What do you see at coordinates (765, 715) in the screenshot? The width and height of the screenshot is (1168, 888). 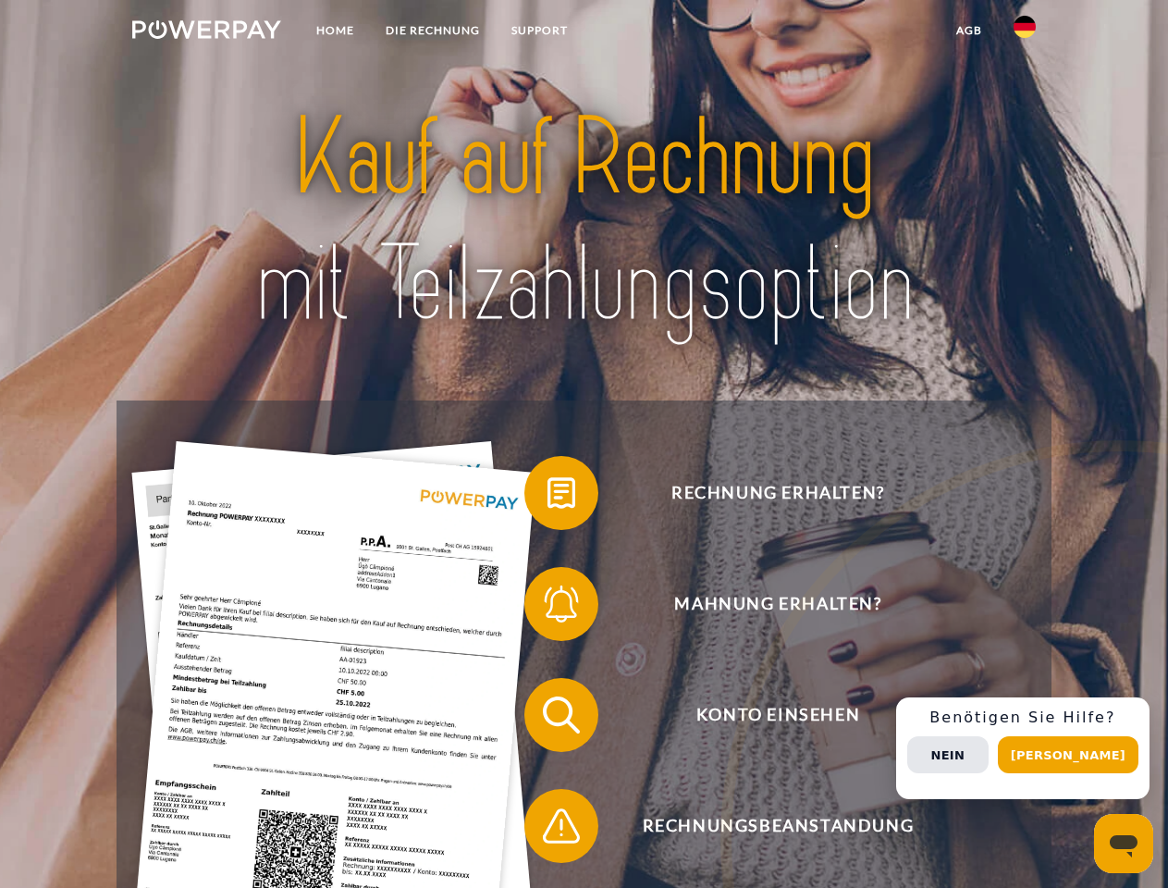 I see `a: Konto einsehen` at bounding box center [765, 715].